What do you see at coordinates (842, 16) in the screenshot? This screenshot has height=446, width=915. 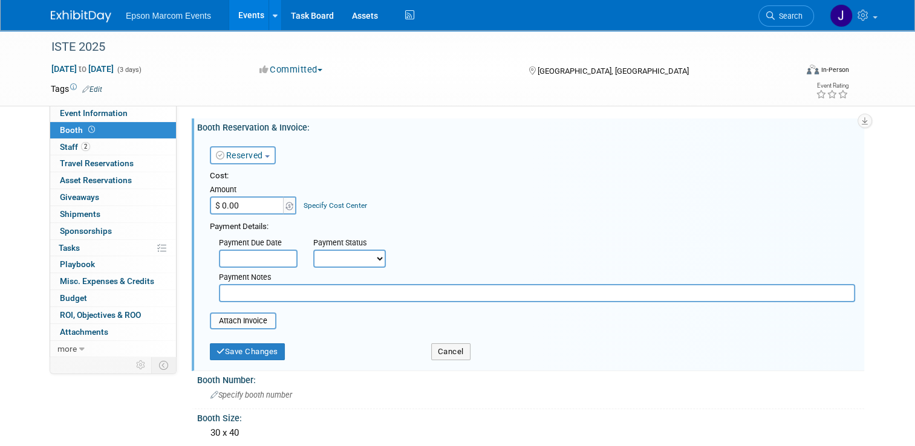 I see `img: Jenny Gowers` at bounding box center [842, 16].